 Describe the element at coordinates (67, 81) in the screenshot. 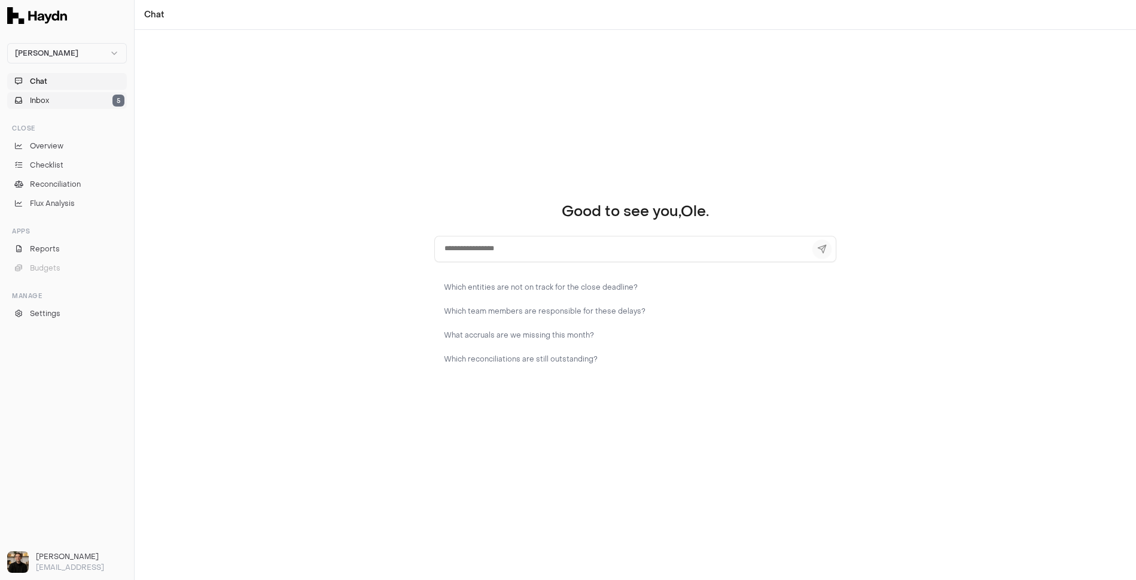

I see `button: Chat` at that location.